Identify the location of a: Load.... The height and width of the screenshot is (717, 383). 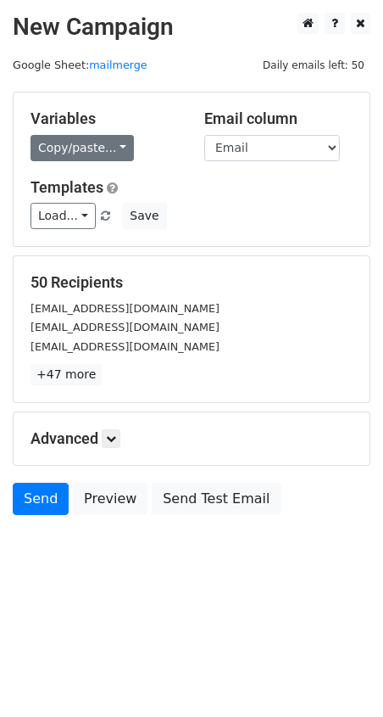
(63, 215).